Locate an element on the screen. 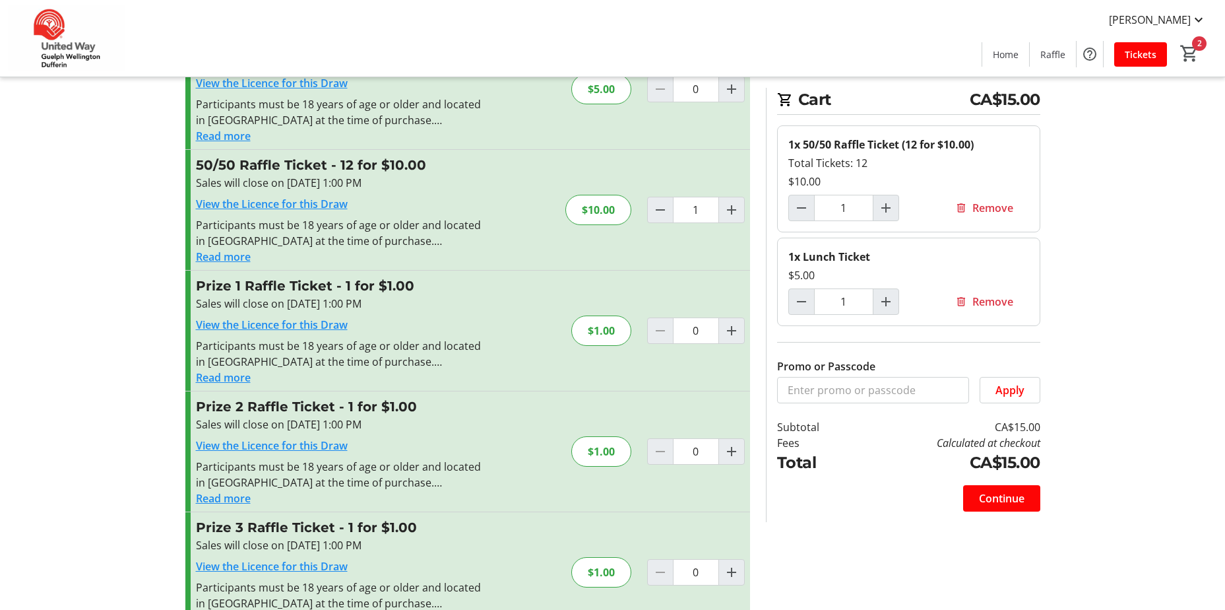 The height and width of the screenshot is (610, 1225). div: 1x 50/50 Raffle Ticket (12 for $10.00) is located at coordinates (909, 145).